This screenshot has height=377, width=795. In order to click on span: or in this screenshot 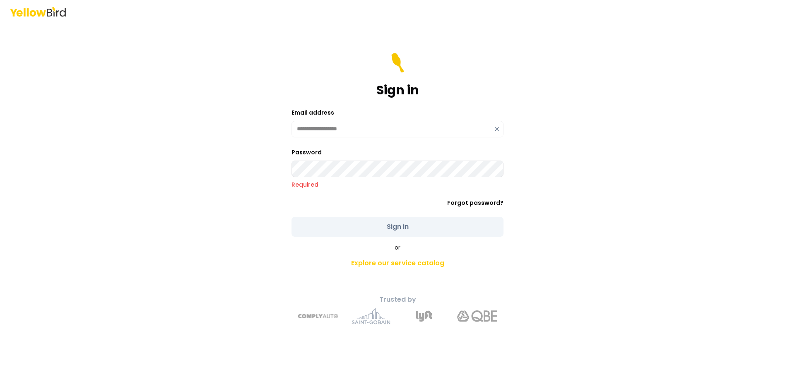, I will do `click(398, 248)`.